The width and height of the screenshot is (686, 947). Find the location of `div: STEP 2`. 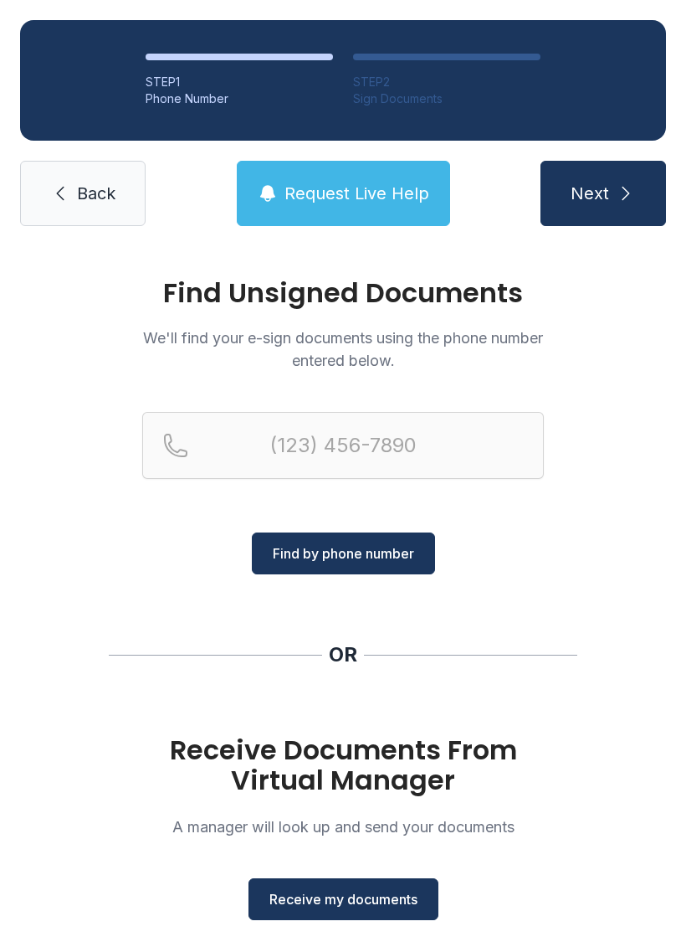

div: STEP 2 is located at coordinates (447, 82).